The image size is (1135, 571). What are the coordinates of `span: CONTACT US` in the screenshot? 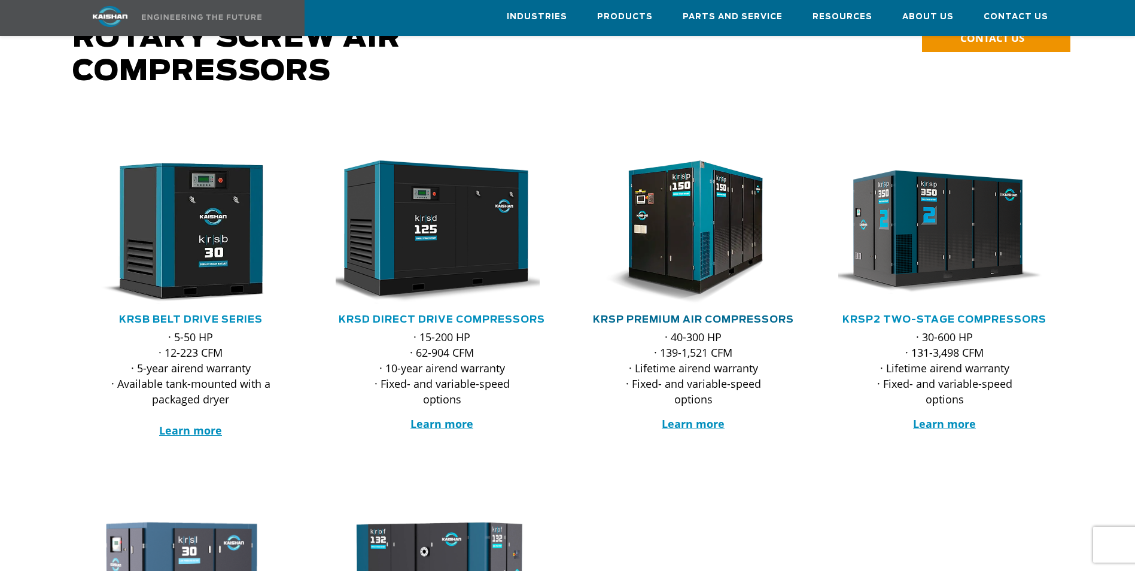 It's located at (992, 38).